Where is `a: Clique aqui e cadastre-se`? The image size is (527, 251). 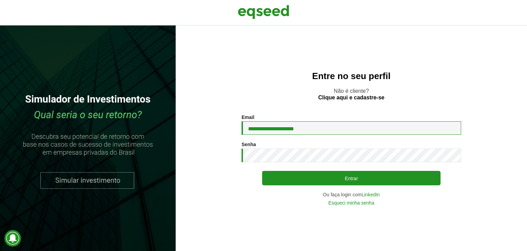 a: Clique aqui e cadastre-se is located at coordinates (352, 98).